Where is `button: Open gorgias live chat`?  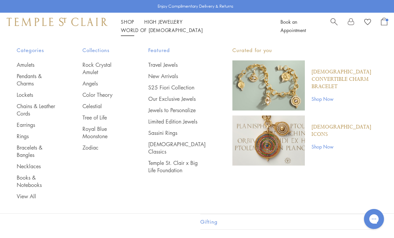
button: Open gorgias live chat is located at coordinates (13, 12).